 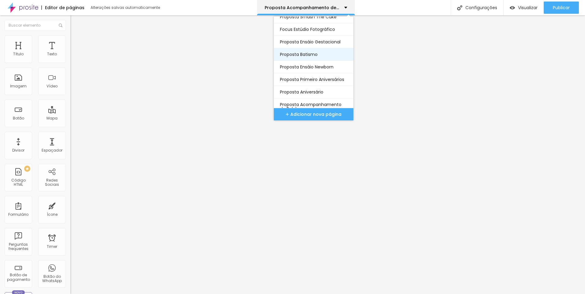 What do you see at coordinates (18, 247) in the screenshot?
I see `div: Perguntas frequentes` at bounding box center [18, 247].